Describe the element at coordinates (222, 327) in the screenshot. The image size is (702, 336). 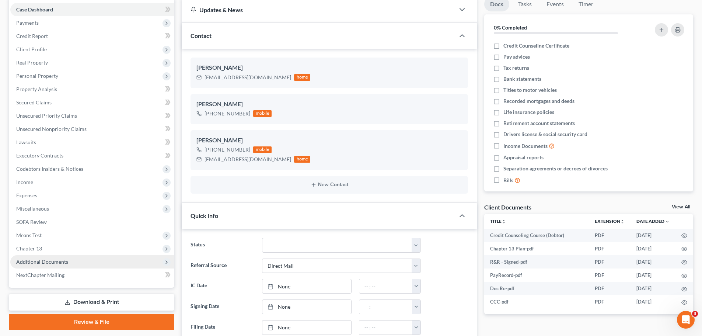
I see `label: Filing Date` at that location.